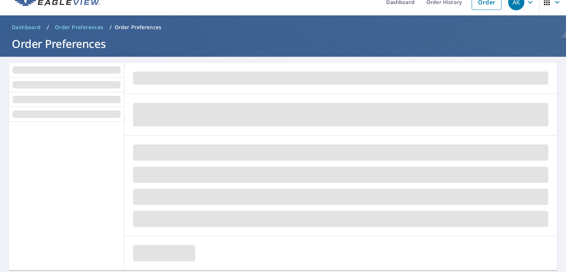 The width and height of the screenshot is (566, 272). What do you see at coordinates (79, 27) in the screenshot?
I see `a: Order Preferences` at bounding box center [79, 27].